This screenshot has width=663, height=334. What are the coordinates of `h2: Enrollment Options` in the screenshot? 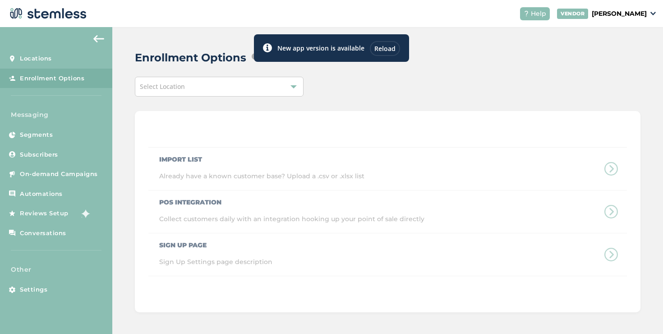 It's located at (190, 58).